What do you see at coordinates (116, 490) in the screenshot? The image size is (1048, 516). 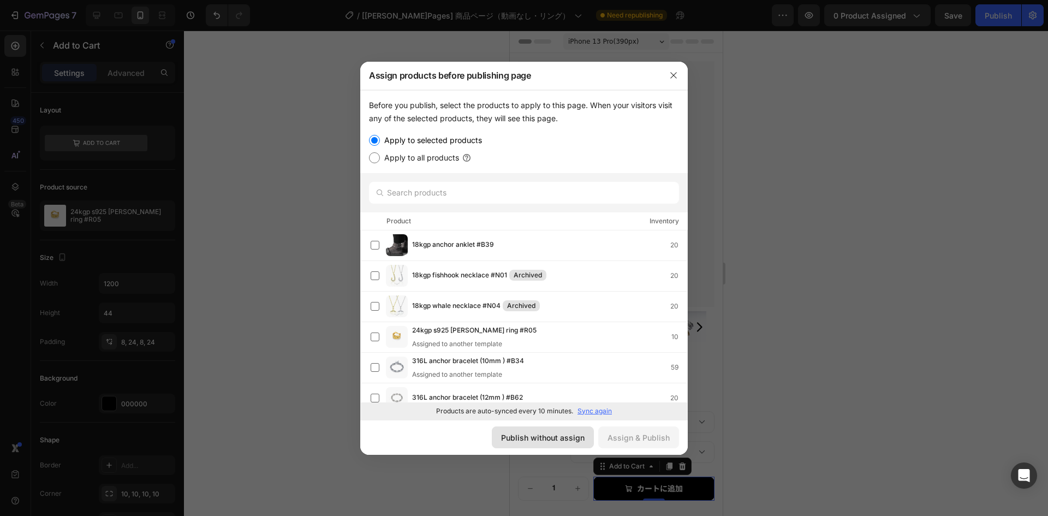 I see `p: 10,000円以上のご注文で送料無料` at bounding box center [116, 490].